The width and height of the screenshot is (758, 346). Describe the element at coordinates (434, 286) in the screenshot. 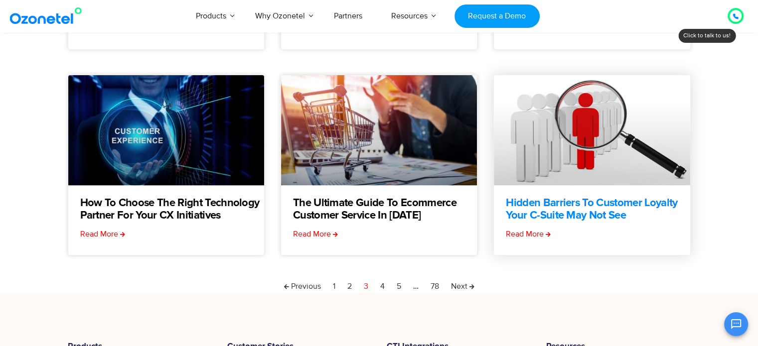

I see `a: 78` at that location.